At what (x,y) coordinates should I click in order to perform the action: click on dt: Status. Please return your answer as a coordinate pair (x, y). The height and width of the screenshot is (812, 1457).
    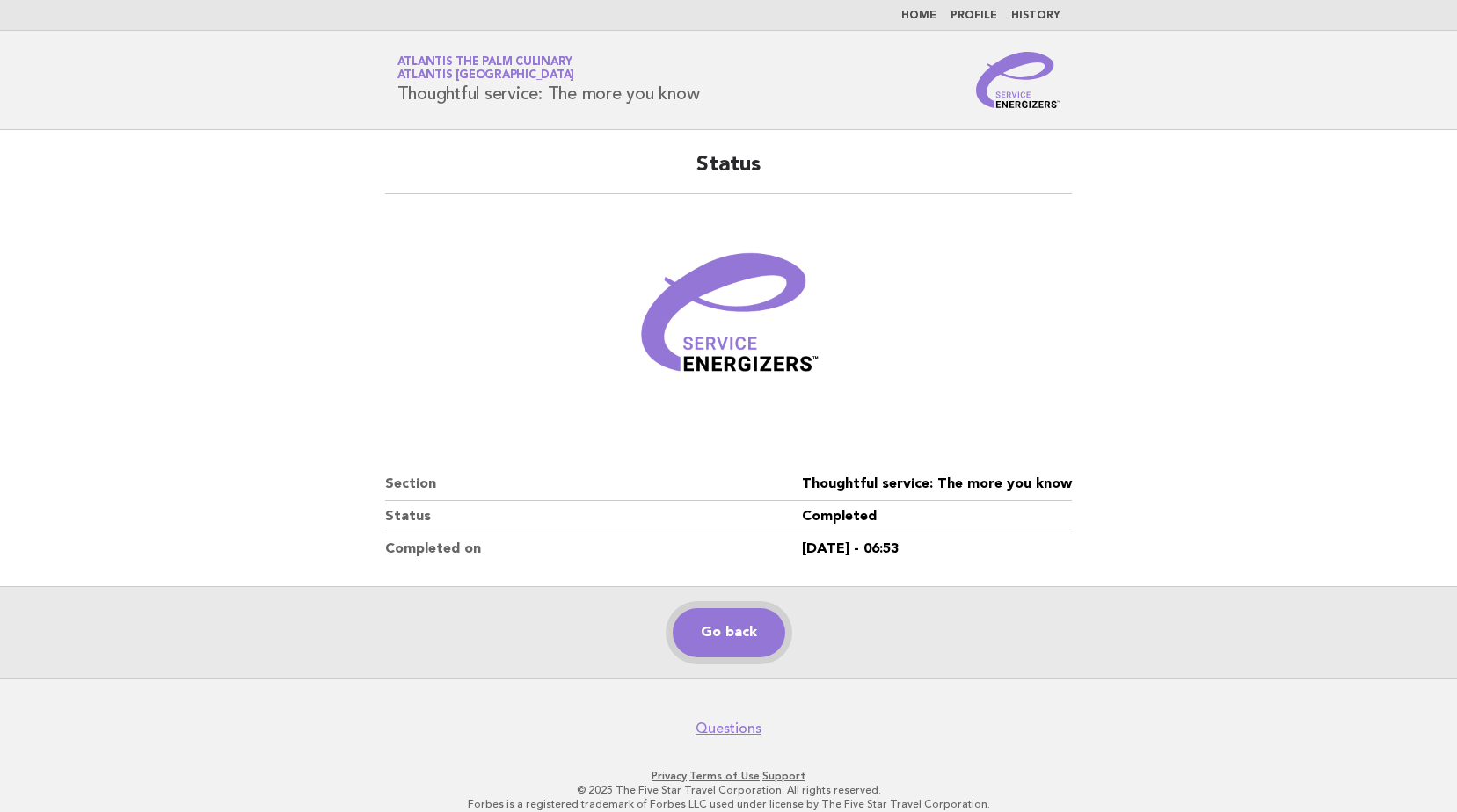
    Looking at the image, I should click on (593, 517).